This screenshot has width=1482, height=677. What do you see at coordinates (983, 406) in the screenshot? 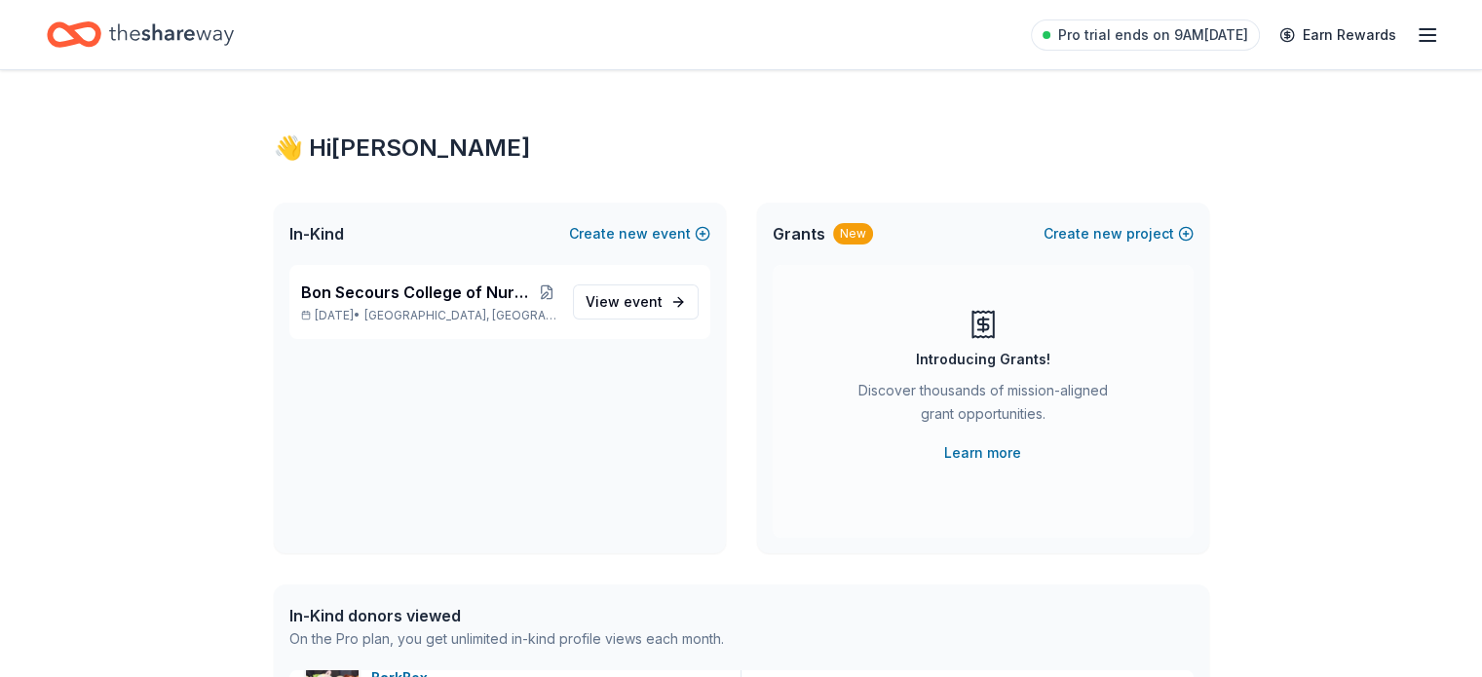
I see `div: Discover thousands of mission-aligned grant opportunities.` at bounding box center [983, 406].